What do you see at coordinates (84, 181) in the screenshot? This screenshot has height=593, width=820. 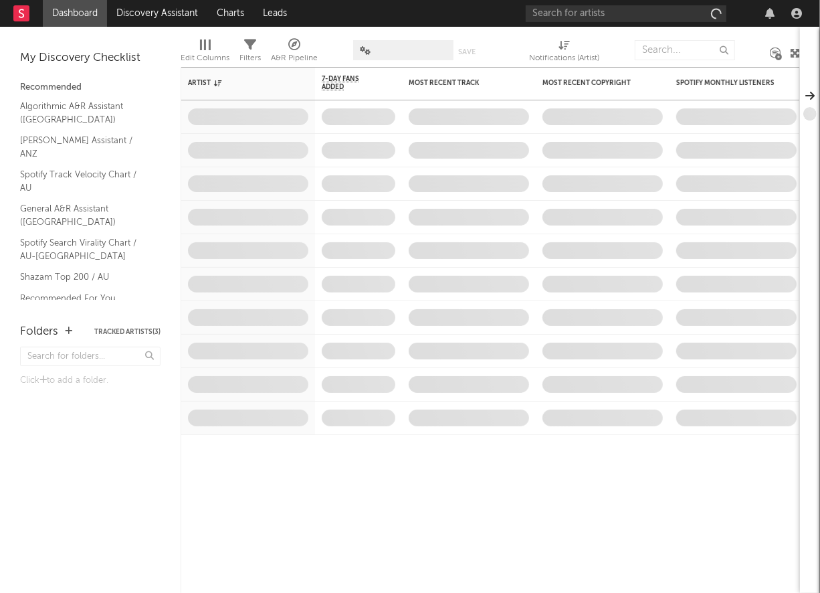 I see `a: Spotify Track Velocity Chart / AU` at bounding box center [84, 181].